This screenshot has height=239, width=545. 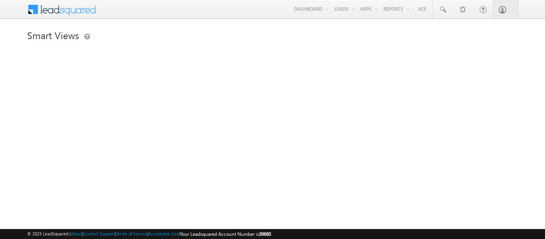 What do you see at coordinates (132, 233) in the screenshot?
I see `a: Terms of Service` at bounding box center [132, 233].